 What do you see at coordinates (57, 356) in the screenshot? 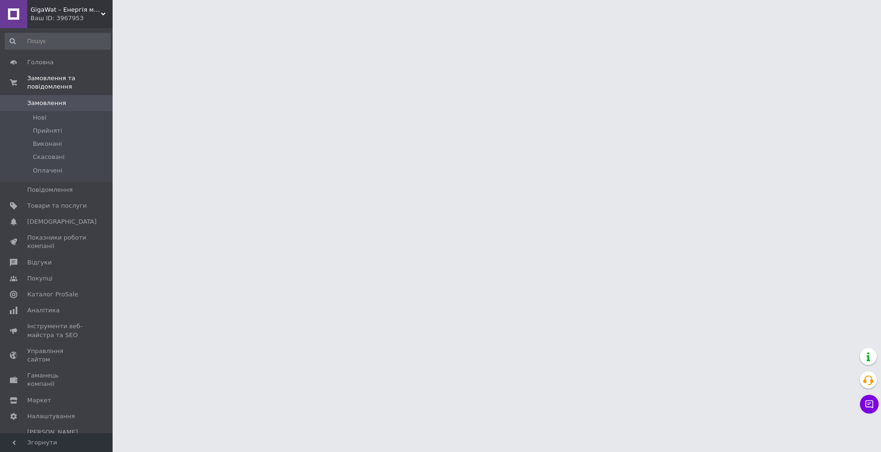
I see `span: Управління сайтом` at bounding box center [57, 356].